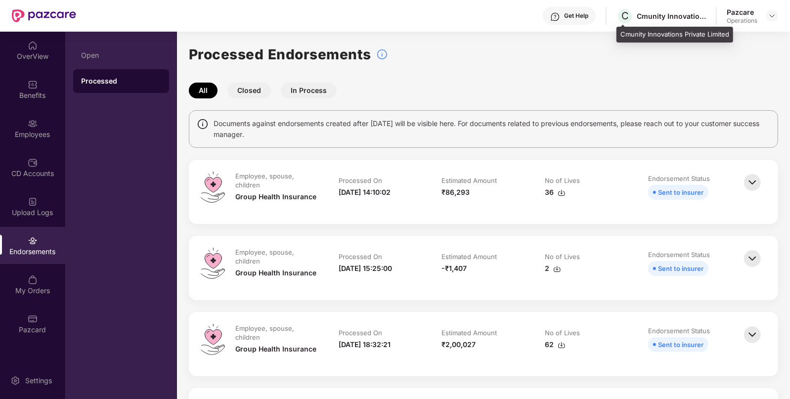 This screenshot has width=790, height=399. I want to click on img: svg+xml;base64,PHN2ZyBpZD0iRHJvcGRvd24tMzJ4MzIiIHhtbG5zPSJodHRwOi8vd3d3LnczLm9yZy8yMDAwL3N2ZyIgd2..., so click(772, 16).